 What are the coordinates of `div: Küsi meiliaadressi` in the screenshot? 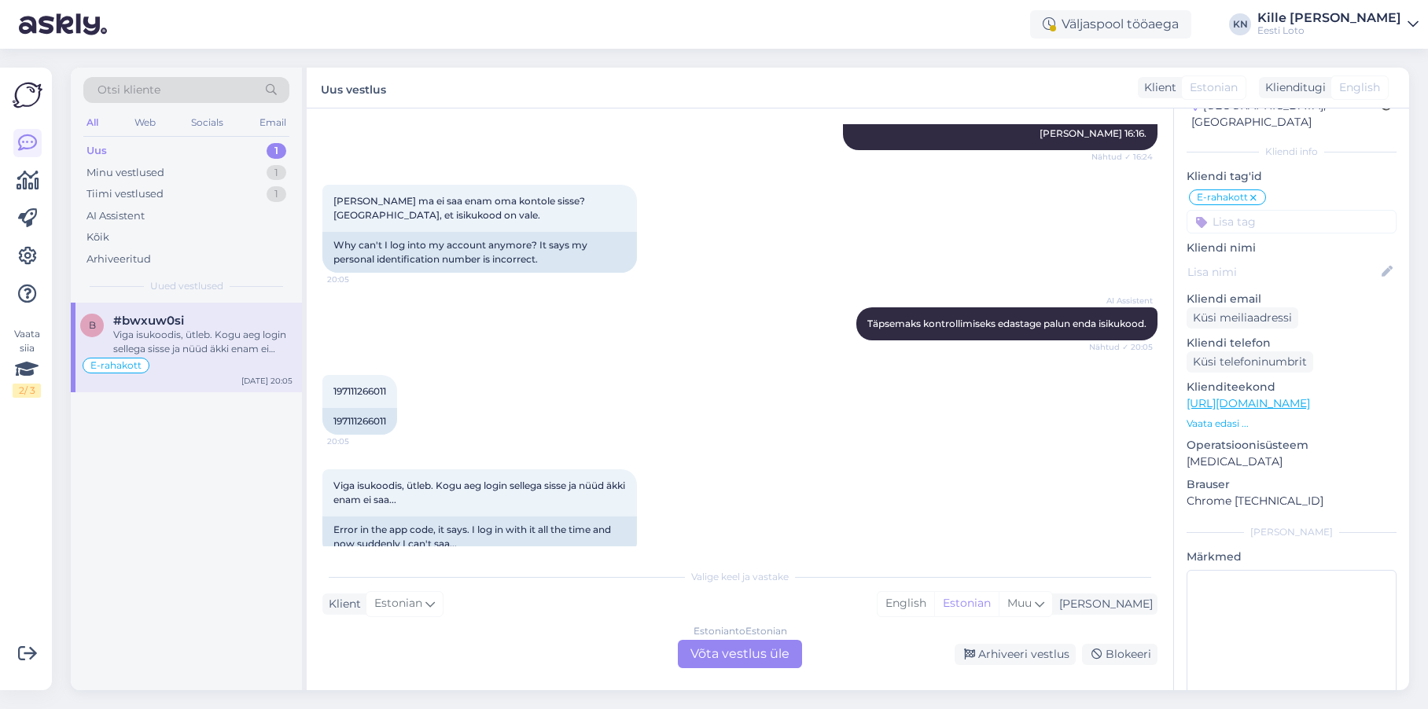 It's located at (1242, 318).